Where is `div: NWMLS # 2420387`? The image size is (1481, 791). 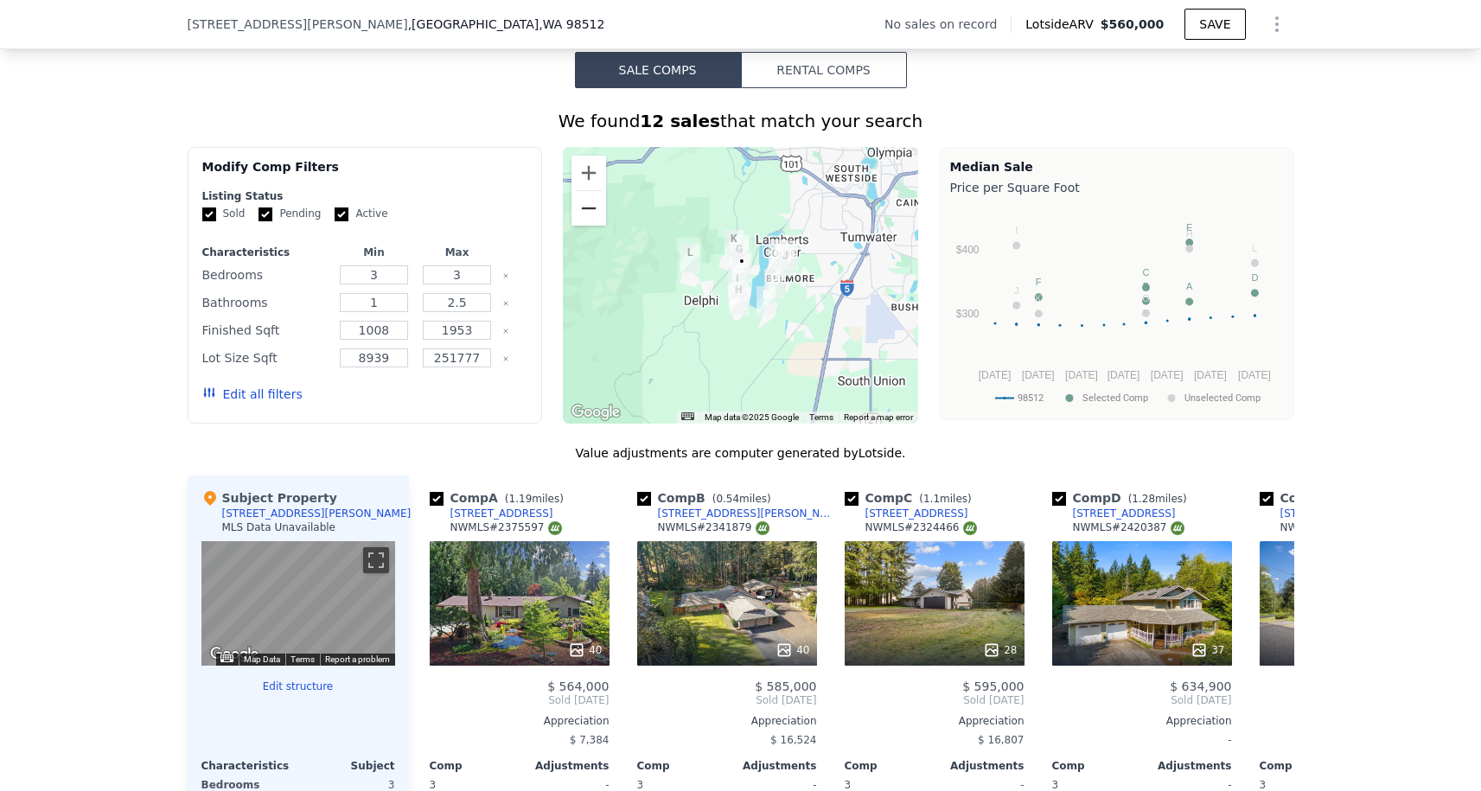 div: NWMLS # 2420387 is located at coordinates (1128, 527).